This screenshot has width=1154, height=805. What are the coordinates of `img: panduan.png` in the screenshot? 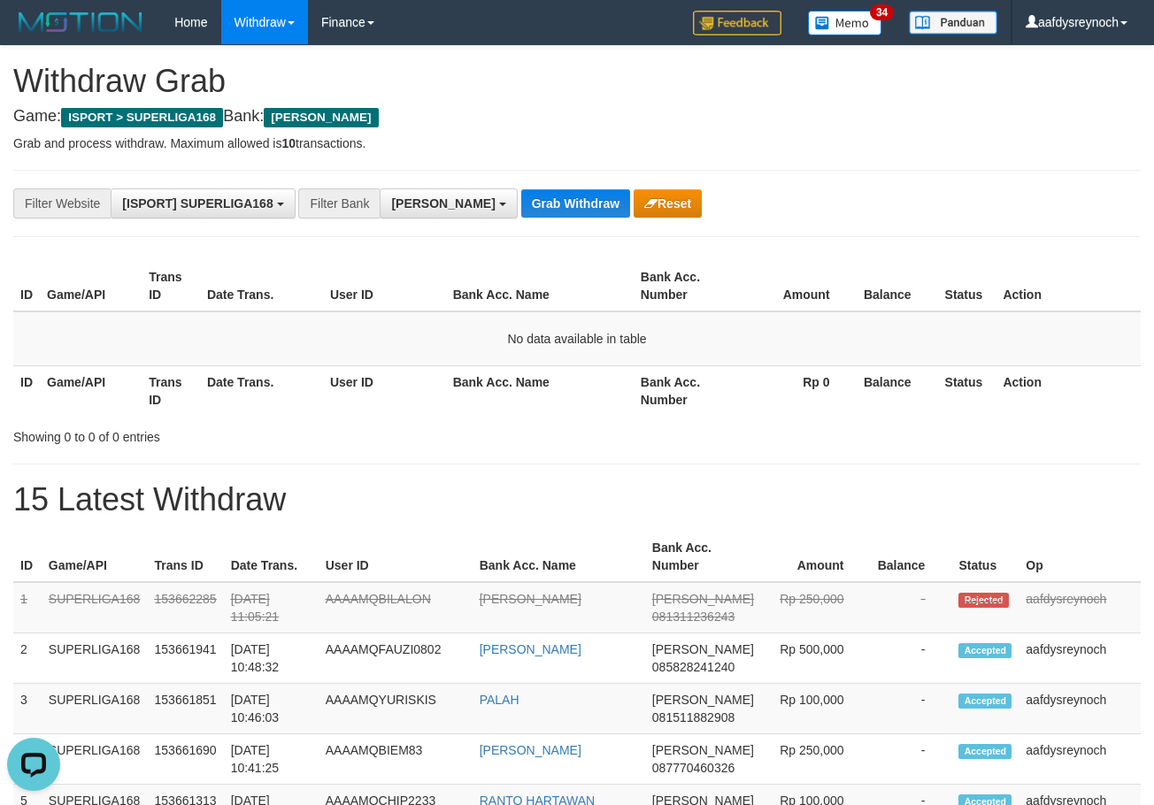 It's located at (953, 22).